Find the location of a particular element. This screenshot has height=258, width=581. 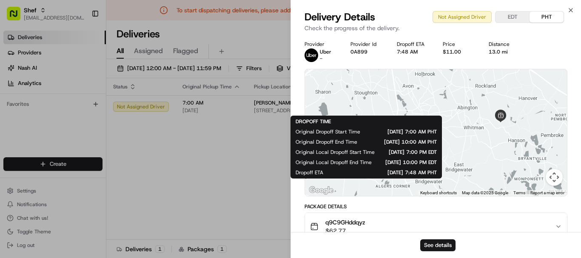

button: Map camera controls is located at coordinates (554, 177).